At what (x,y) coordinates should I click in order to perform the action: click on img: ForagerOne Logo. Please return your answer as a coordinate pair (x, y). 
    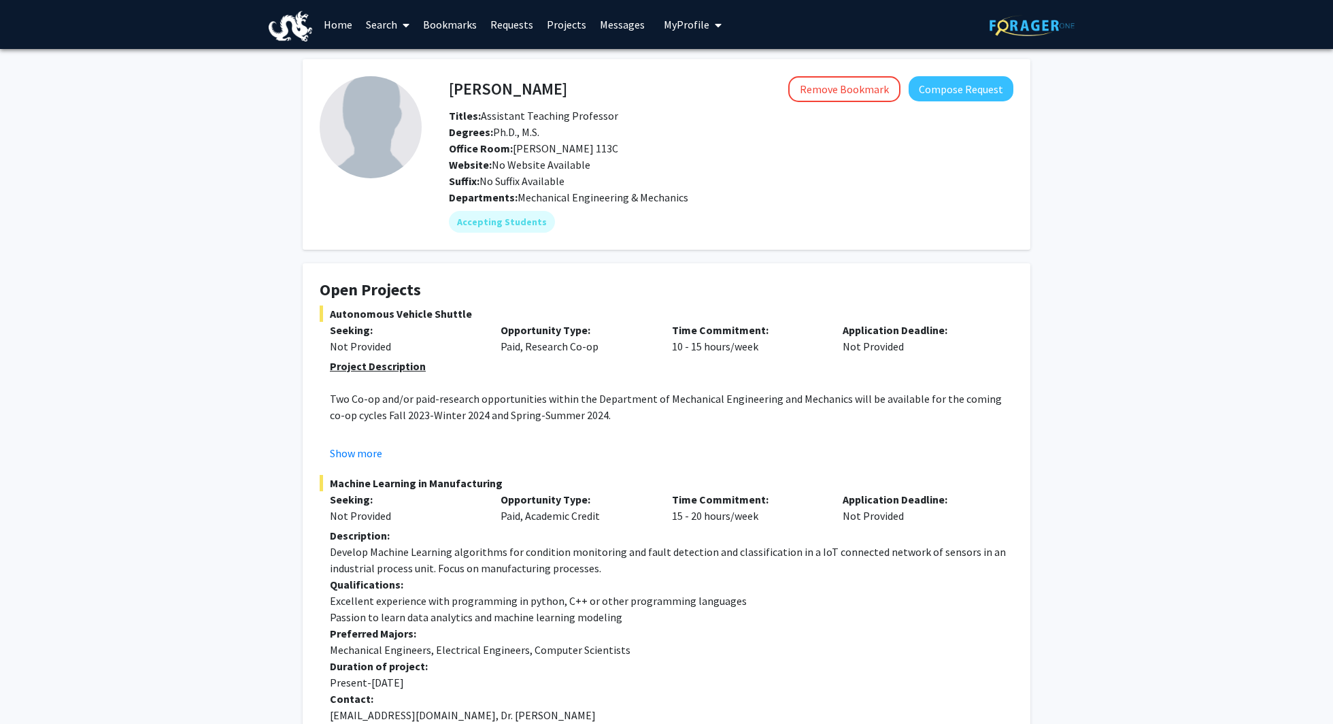
    Looking at the image, I should click on (1032, 25).